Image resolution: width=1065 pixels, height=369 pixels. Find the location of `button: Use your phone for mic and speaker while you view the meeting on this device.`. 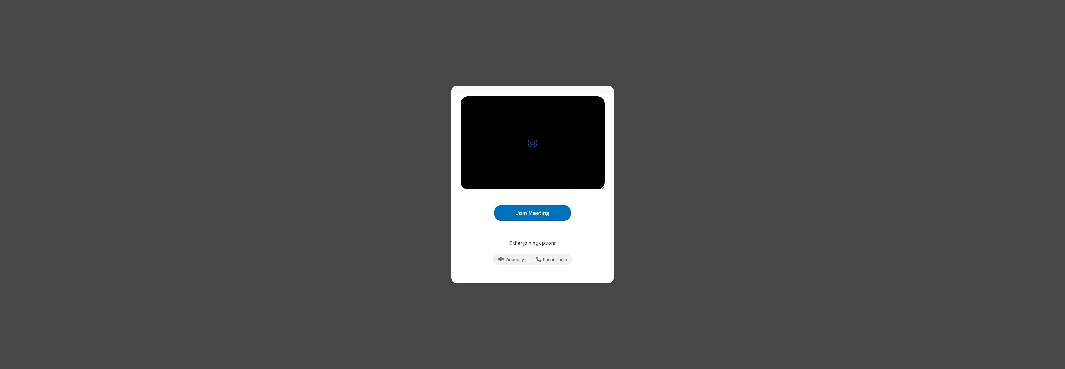

button: Use your phone for mic and speaker while you view the meeting on this device. is located at coordinates (551, 259).